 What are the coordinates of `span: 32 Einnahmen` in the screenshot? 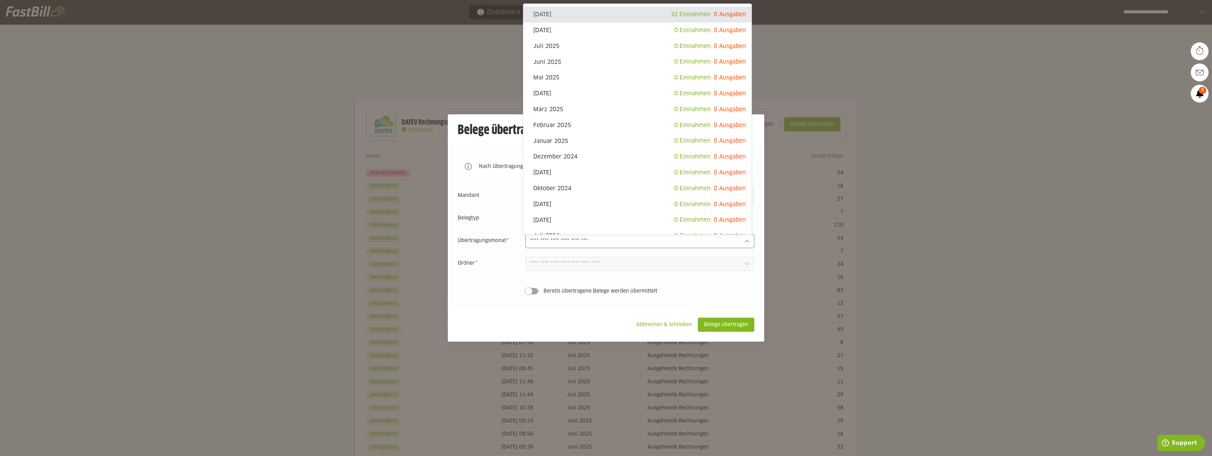 It's located at (691, 14).